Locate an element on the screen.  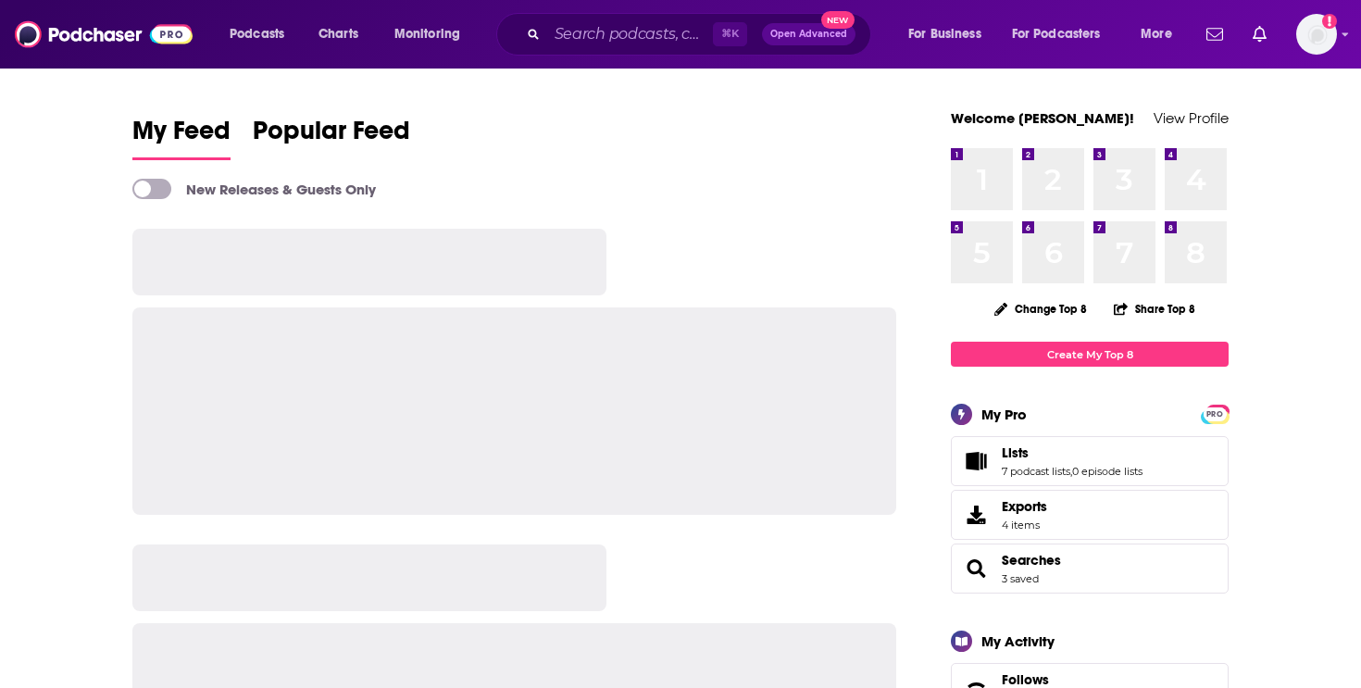
button: Change Top 8 is located at coordinates (1040, 308).